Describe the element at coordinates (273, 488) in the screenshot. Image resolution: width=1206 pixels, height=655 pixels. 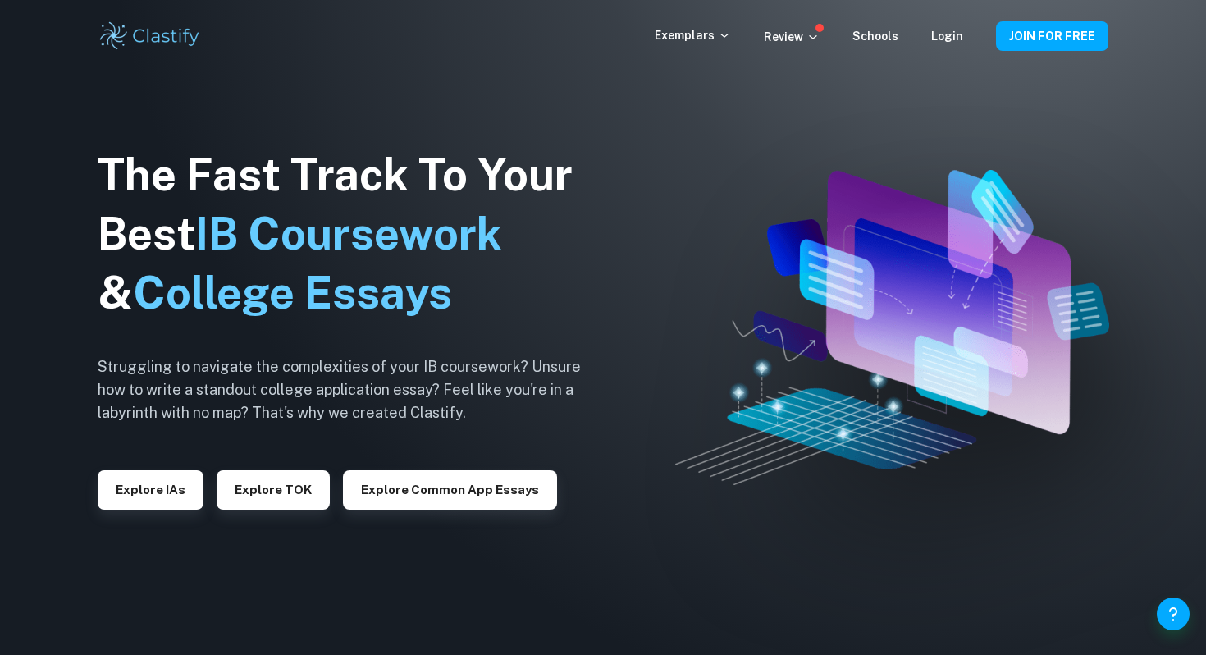
I see `a: Explore TOK` at that location.